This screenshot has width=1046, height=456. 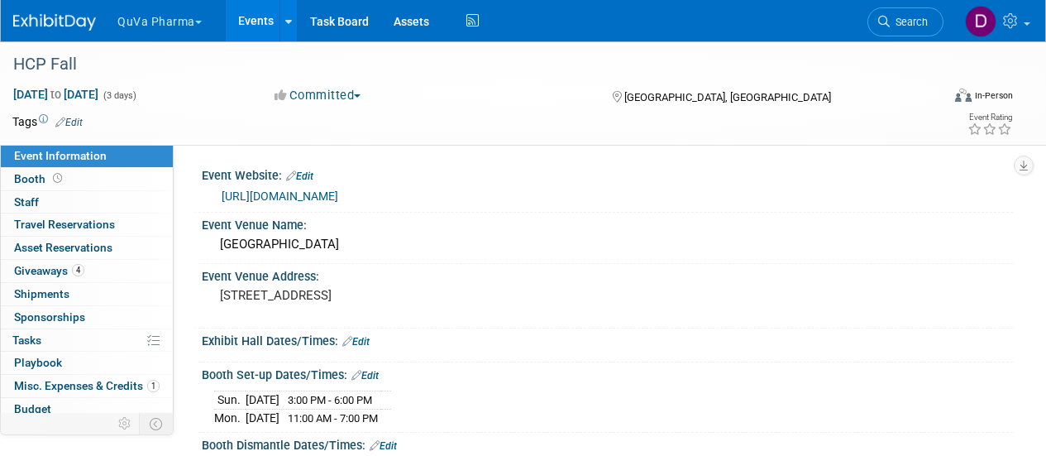 I want to click on span: Event Information, so click(x=60, y=155).